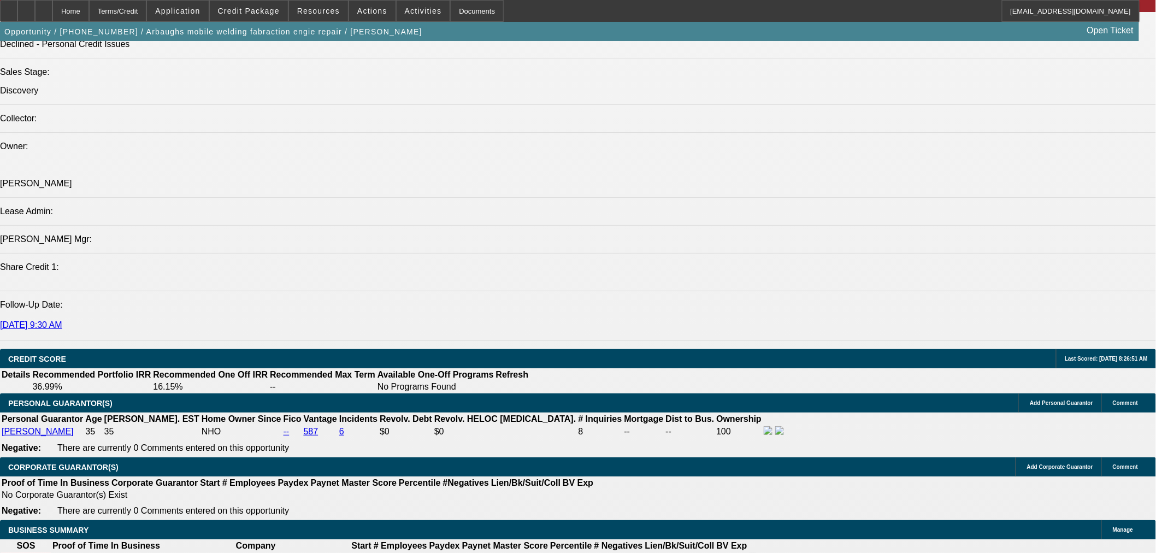 This screenshot has height=553, width=1156. Describe the element at coordinates (618, 545) in the screenshot. I see `b: # Negatives` at that location.